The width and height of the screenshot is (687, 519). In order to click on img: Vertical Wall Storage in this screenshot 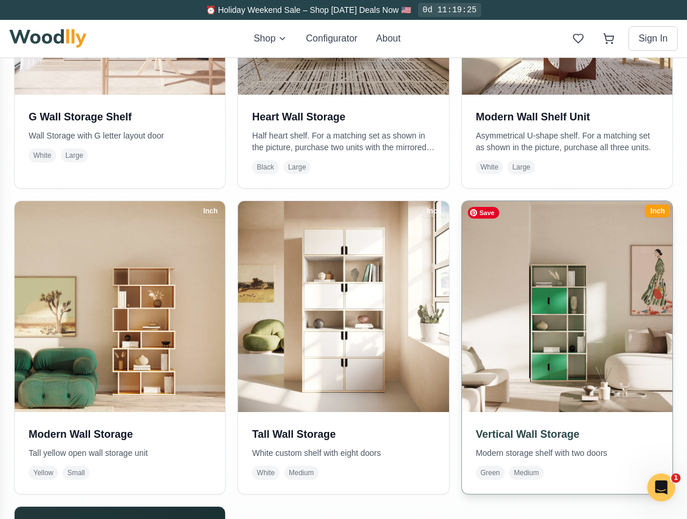, I will do `click(567, 306)`.